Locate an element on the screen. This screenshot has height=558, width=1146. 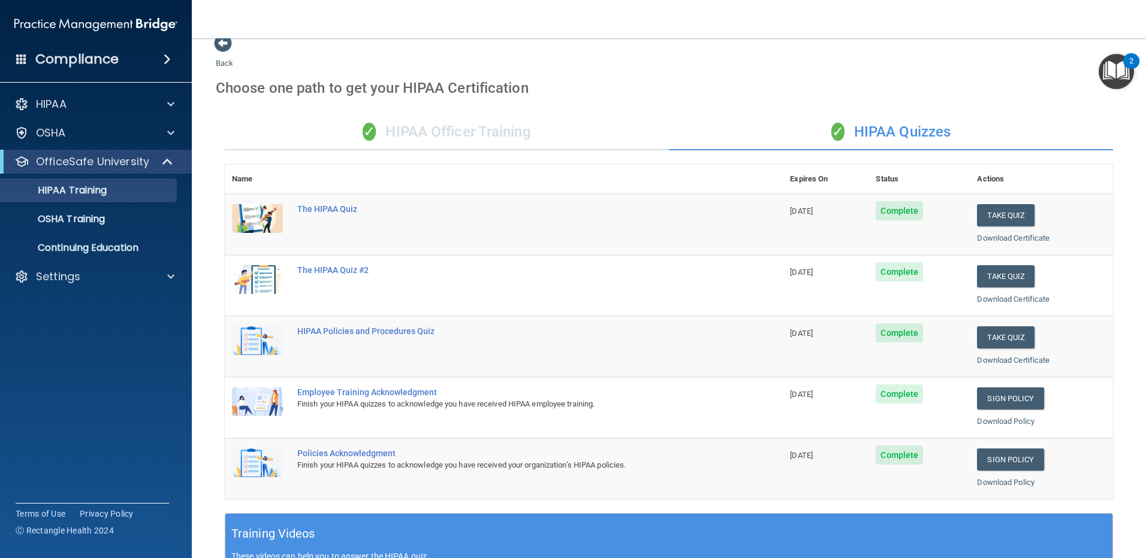
p: OSHA Training is located at coordinates (56, 219).